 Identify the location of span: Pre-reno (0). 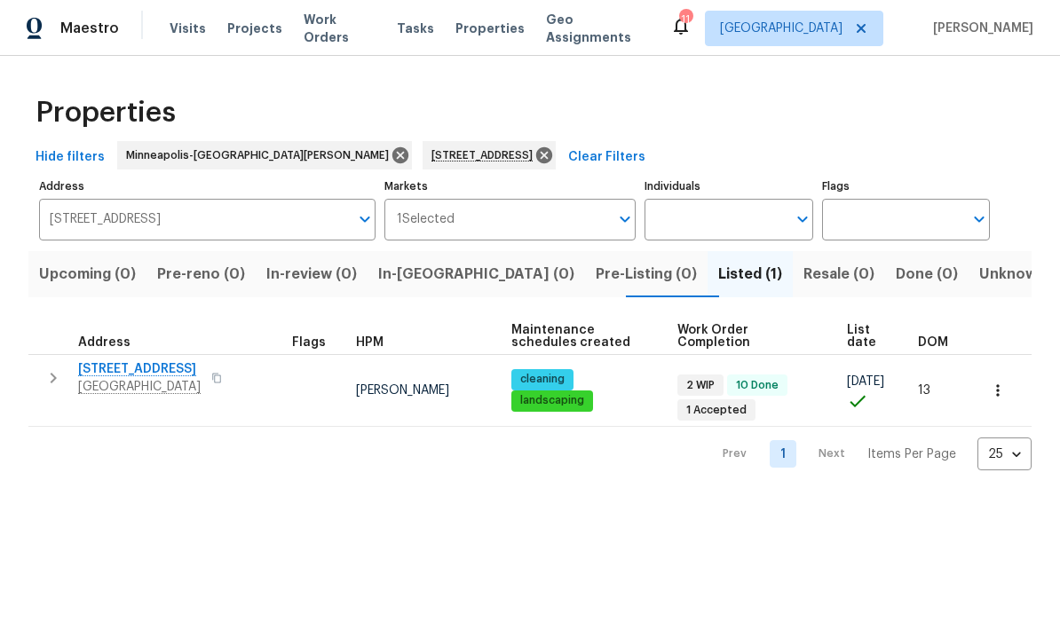
(201, 274).